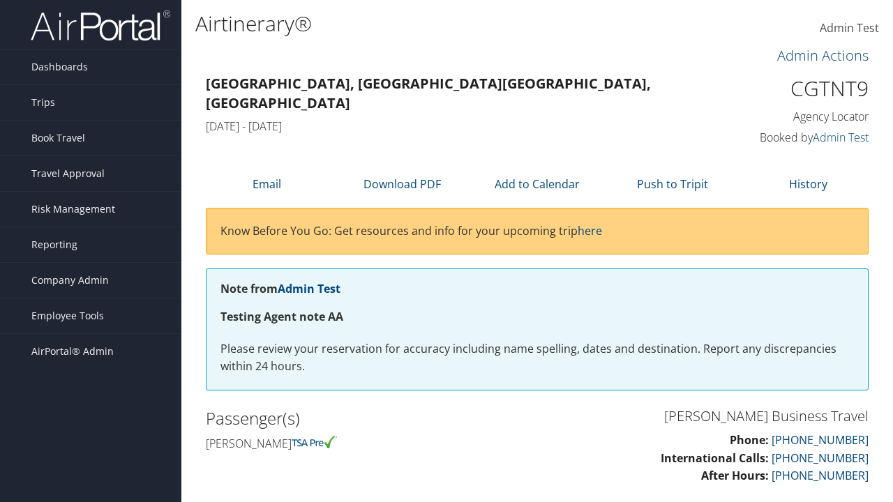 The height and width of the screenshot is (502, 893). Describe the element at coordinates (366, 419) in the screenshot. I see `h2: Passenger(s)` at that location.